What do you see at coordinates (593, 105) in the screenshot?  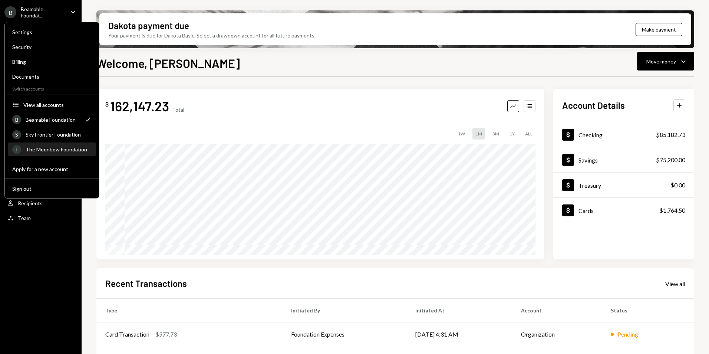 I see `h2: Account Details` at bounding box center [593, 105].